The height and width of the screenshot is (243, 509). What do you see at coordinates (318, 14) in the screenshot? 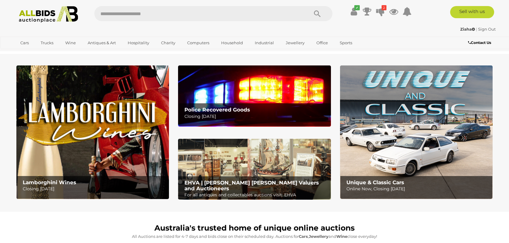
I see `button: Search` at bounding box center [318, 14].